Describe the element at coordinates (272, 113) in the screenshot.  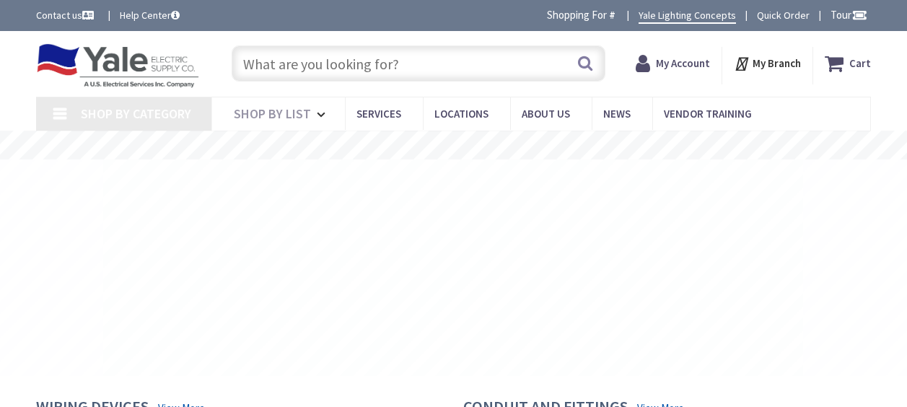
I see `span: Shop By List` at that location.